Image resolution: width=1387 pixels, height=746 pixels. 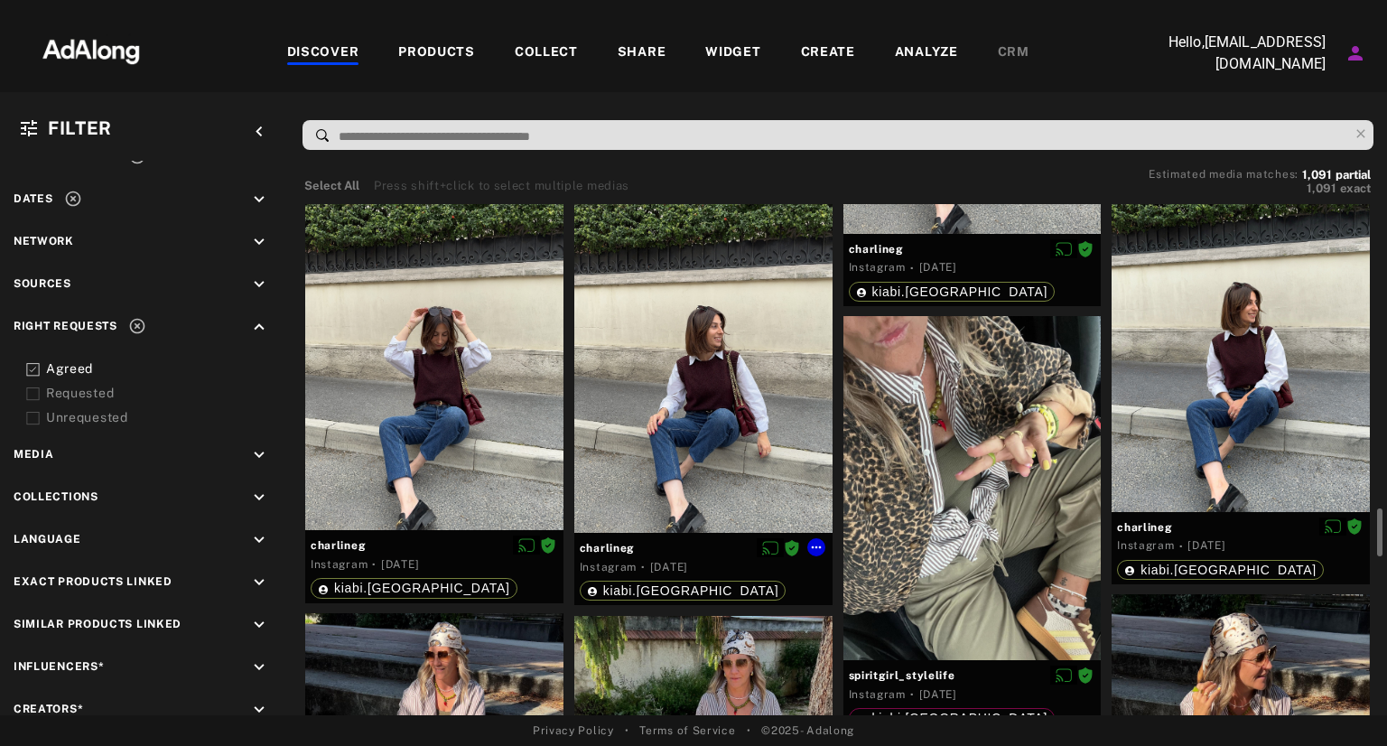 What do you see at coordinates (1013, 53) in the screenshot?
I see `div: CRM` at bounding box center [1013, 53].